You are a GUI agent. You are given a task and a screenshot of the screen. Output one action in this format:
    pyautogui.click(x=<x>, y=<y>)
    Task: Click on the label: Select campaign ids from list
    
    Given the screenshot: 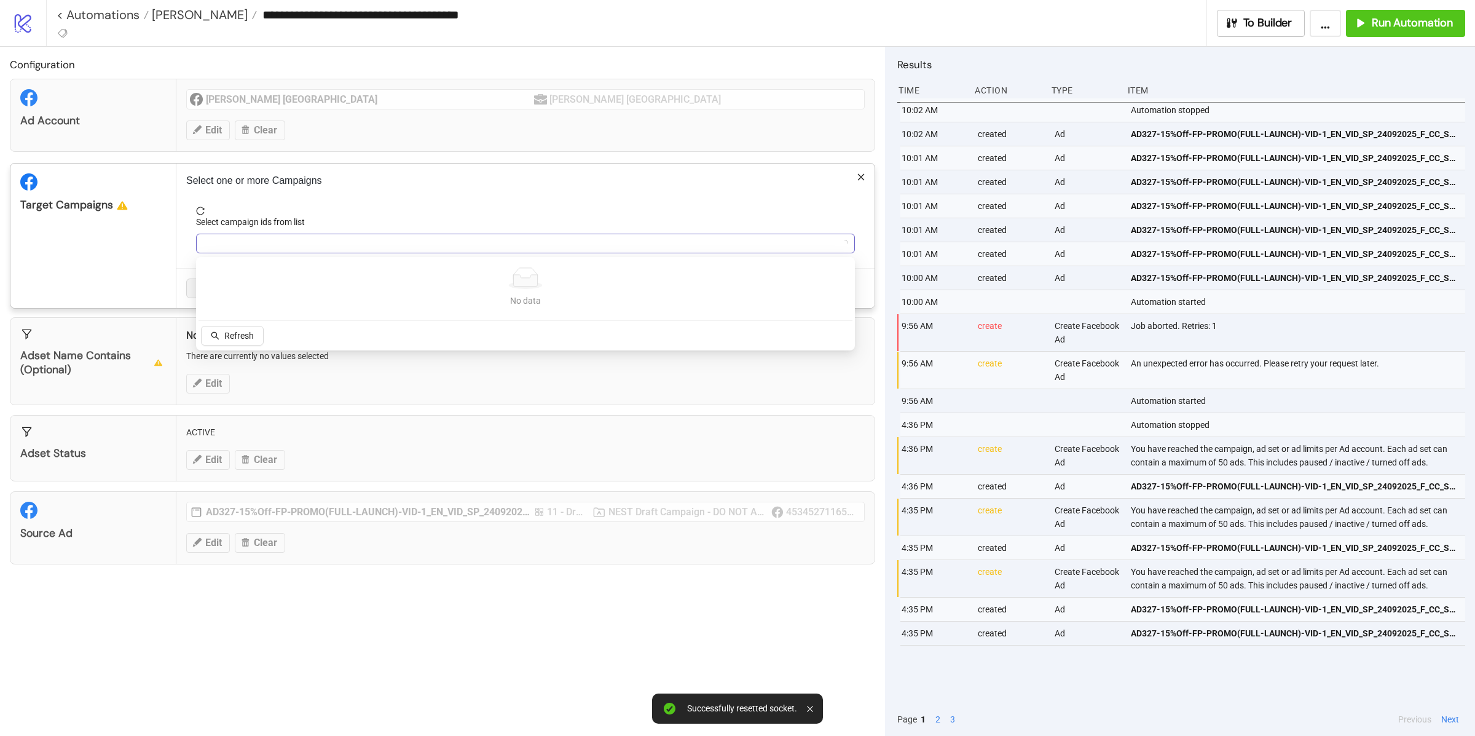 What is the action you would take?
    pyautogui.click(x=254, y=222)
    